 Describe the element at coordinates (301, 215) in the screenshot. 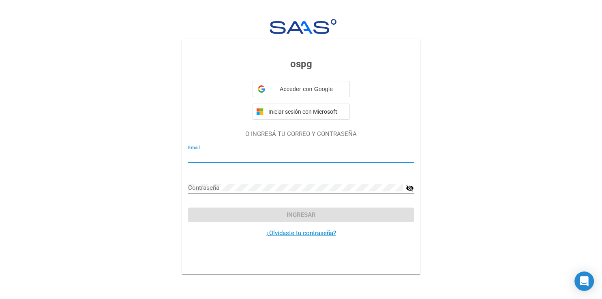

I see `button: Ingresar` at that location.